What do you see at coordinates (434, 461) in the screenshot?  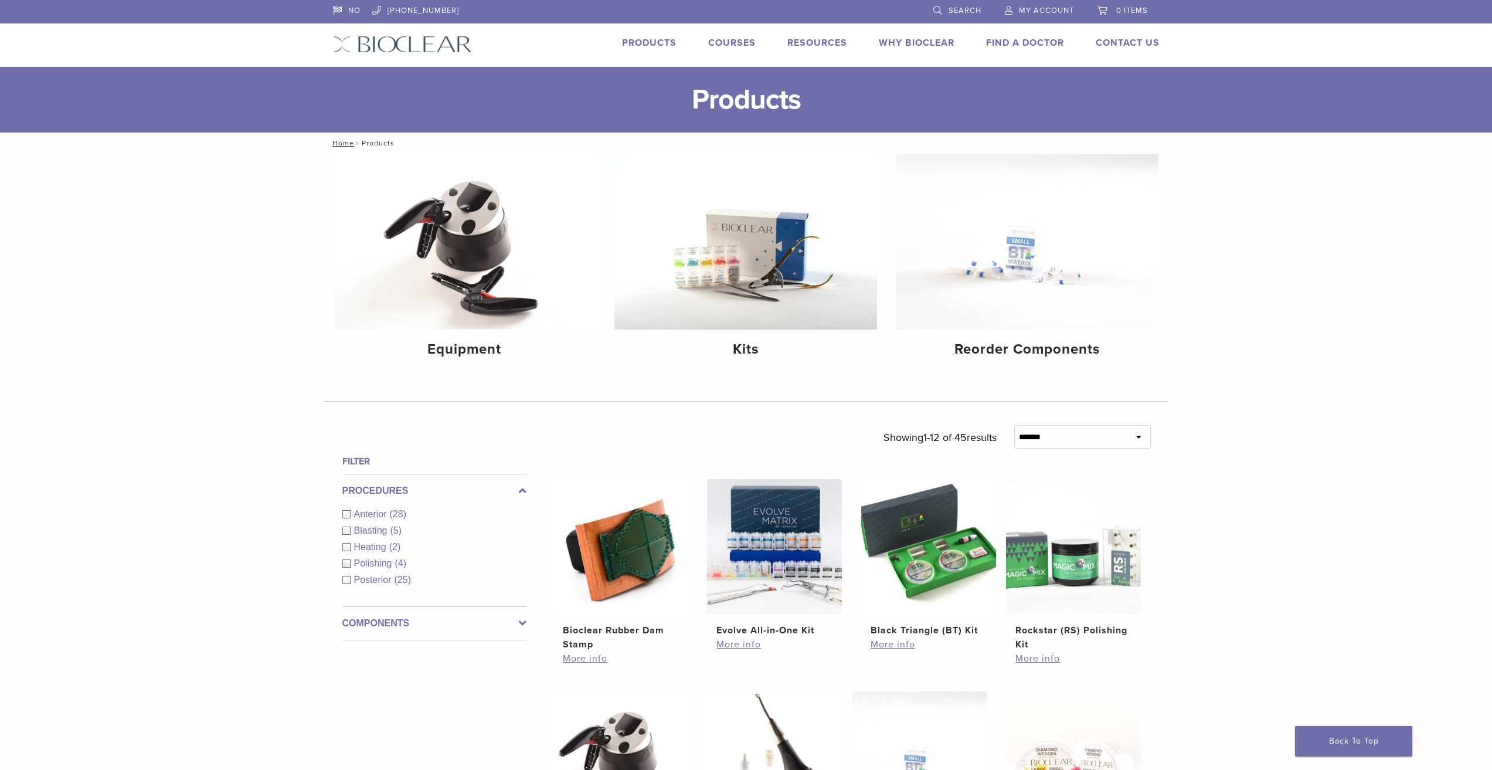 I see `h4: Filter` at bounding box center [434, 461].